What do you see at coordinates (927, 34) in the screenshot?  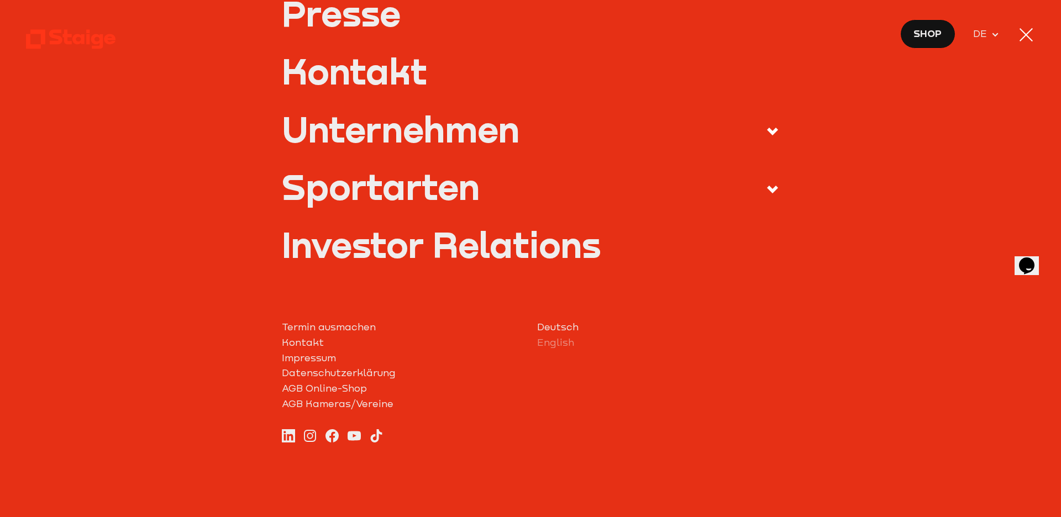 I see `span: Shop` at bounding box center [927, 34].